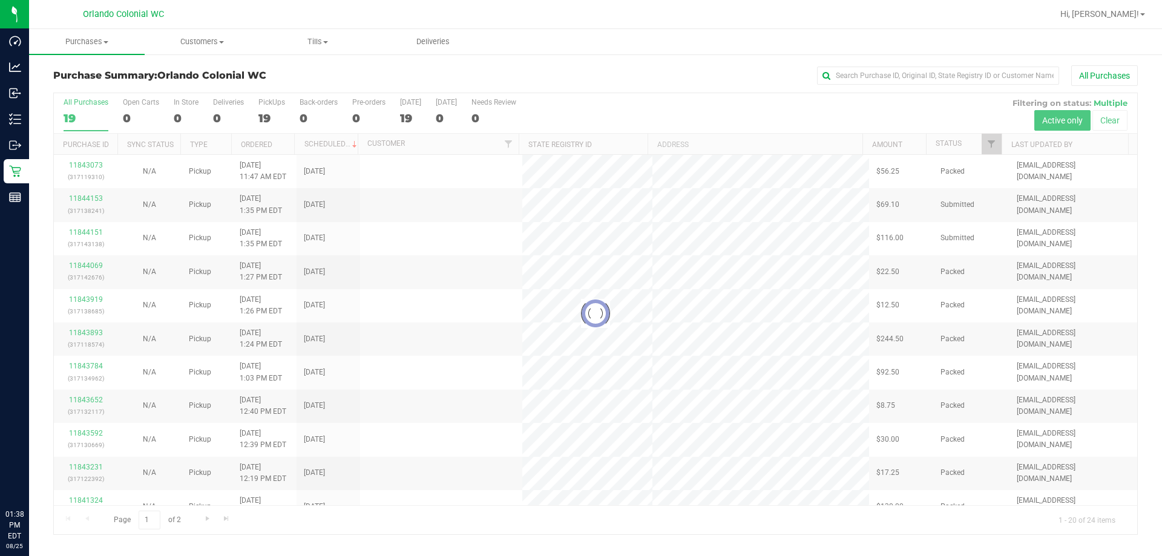  I want to click on button: All Purchases, so click(1104, 76).